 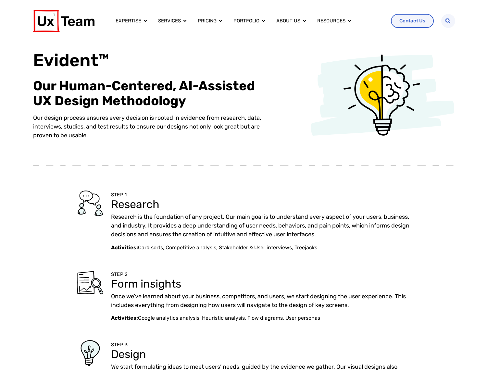 What do you see at coordinates (412, 21) in the screenshot?
I see `span: Contact Us` at bounding box center [412, 21].